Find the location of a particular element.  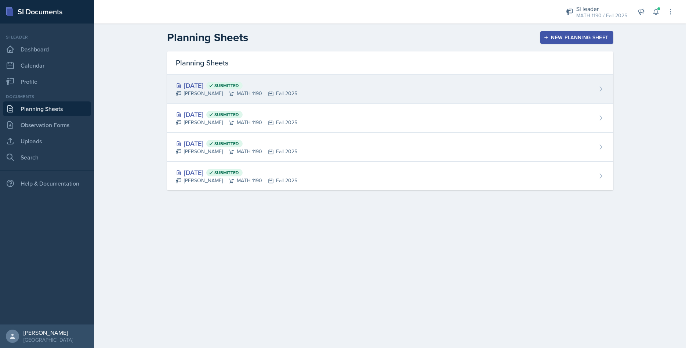

a: Planning Sheets is located at coordinates (47, 109).